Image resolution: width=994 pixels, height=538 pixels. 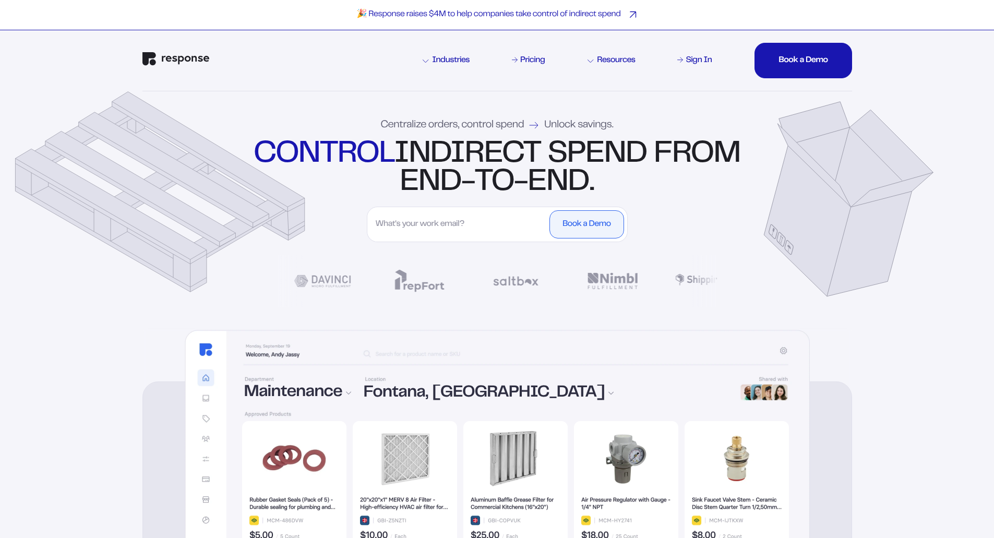 I want to click on strong: control, so click(x=324, y=154).